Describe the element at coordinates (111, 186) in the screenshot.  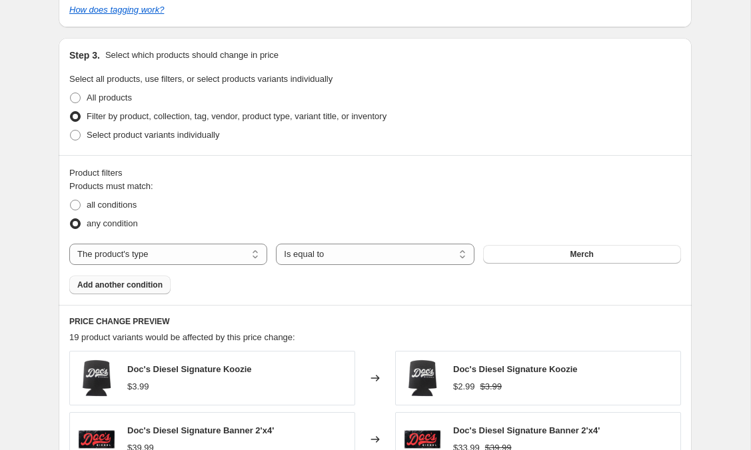
I see `span: Products must match:` at that location.